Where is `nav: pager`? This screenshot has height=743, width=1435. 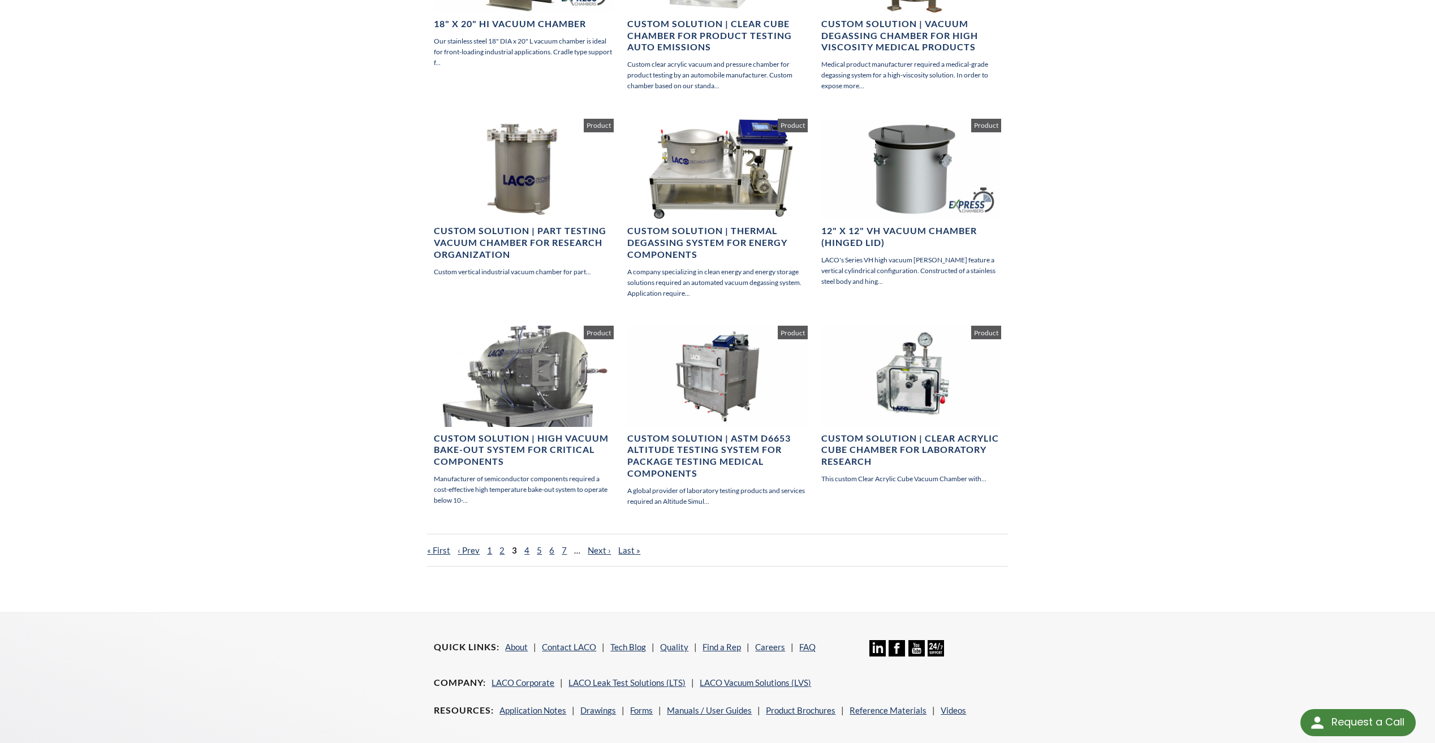 nav: pager is located at coordinates (717, 550).